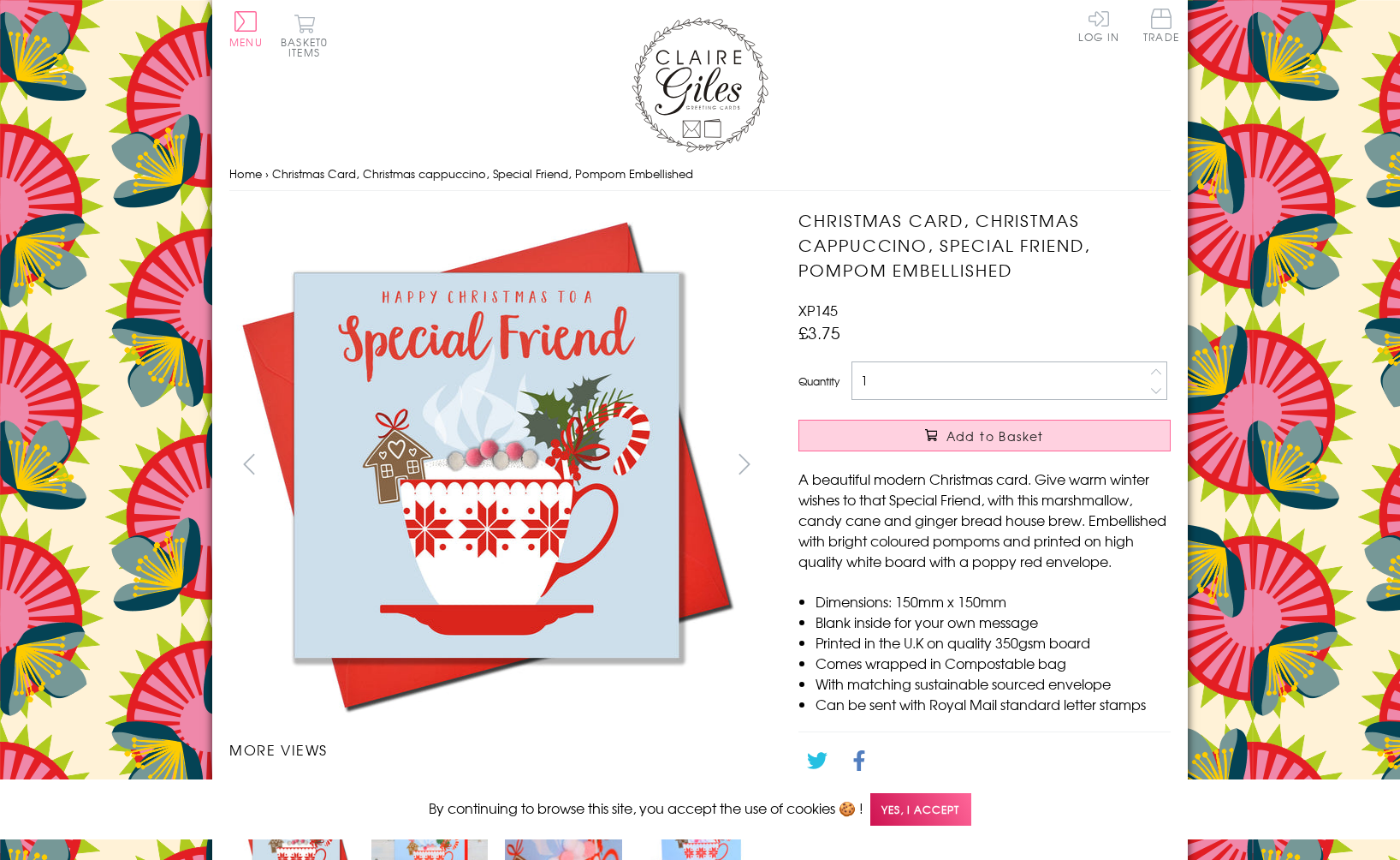 The height and width of the screenshot is (860, 1400). What do you see at coordinates (996, 436) in the screenshot?
I see `span: Add to Basket` at bounding box center [996, 436].